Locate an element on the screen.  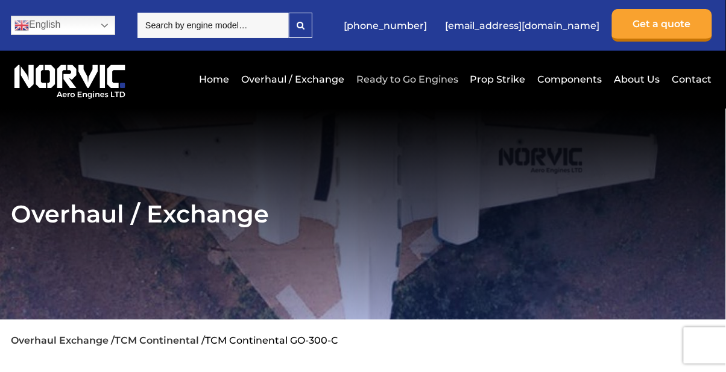
a: Get a quote is located at coordinates (662, 25).